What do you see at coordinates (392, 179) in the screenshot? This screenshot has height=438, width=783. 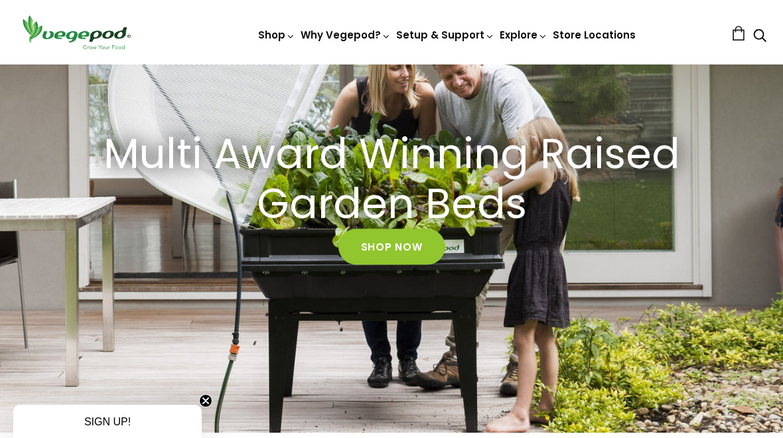 I see `a: Multi Award Winning Raised Garden Beds` at bounding box center [392, 179].